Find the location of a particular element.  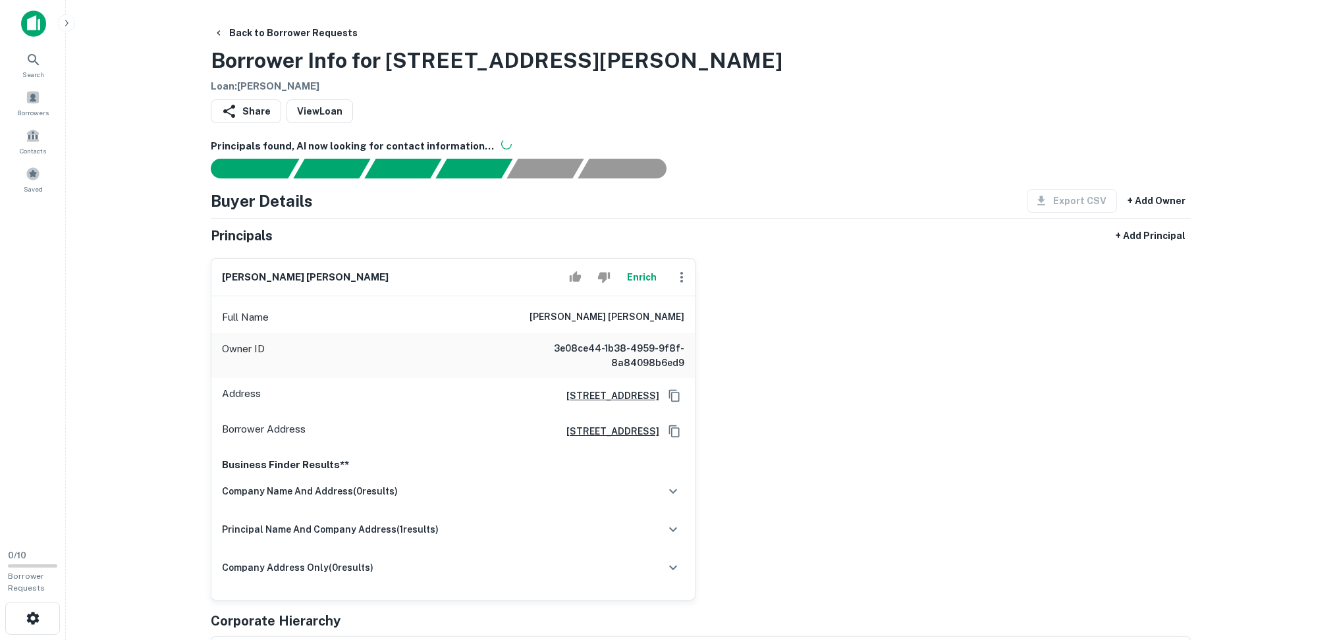

div: Your request is received and processing... is located at coordinates (331, 169).